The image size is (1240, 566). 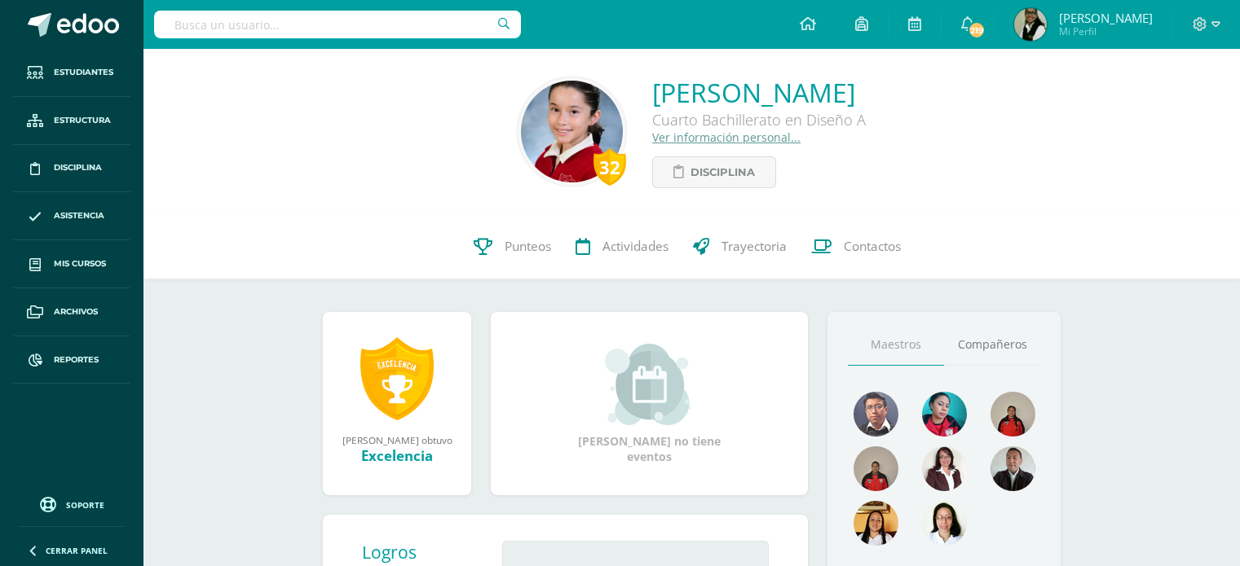 I want to click on span: Trayectoria, so click(x=754, y=246).